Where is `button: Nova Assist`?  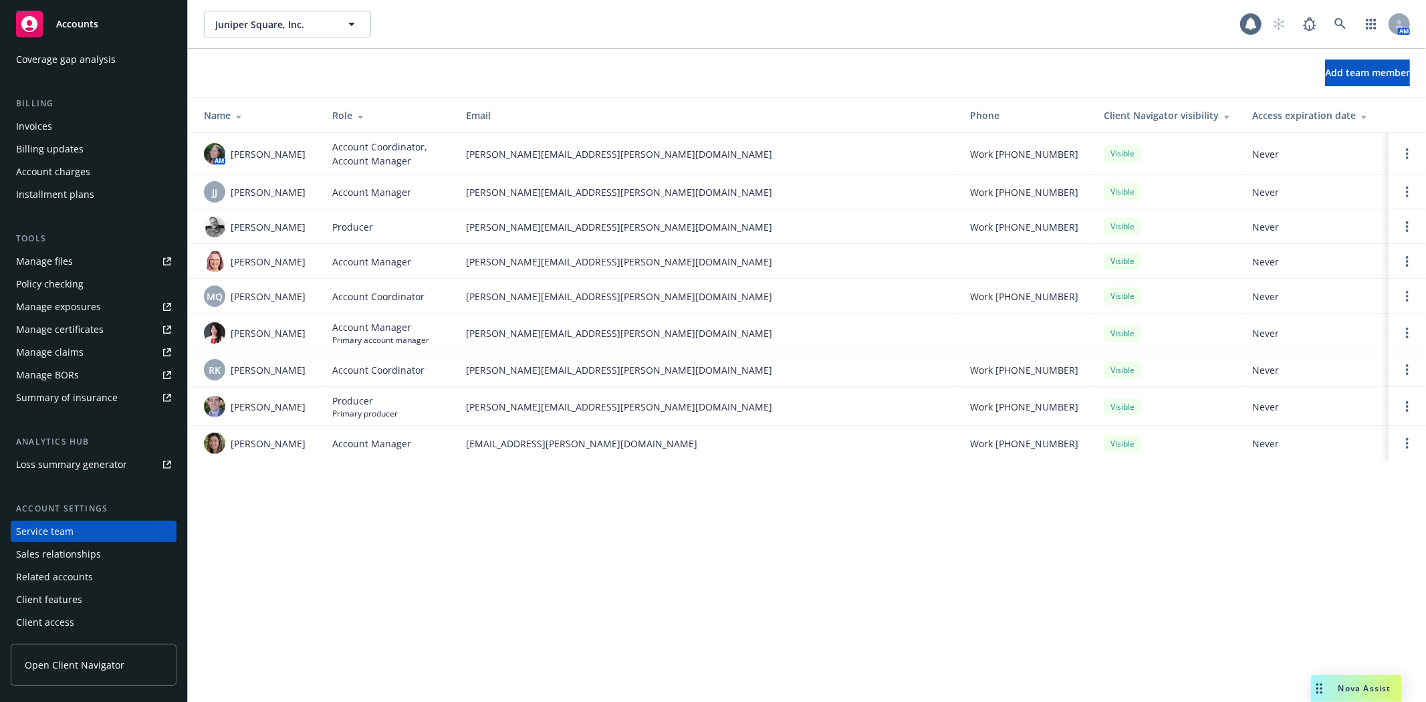
button: Nova Assist is located at coordinates (1356, 689).